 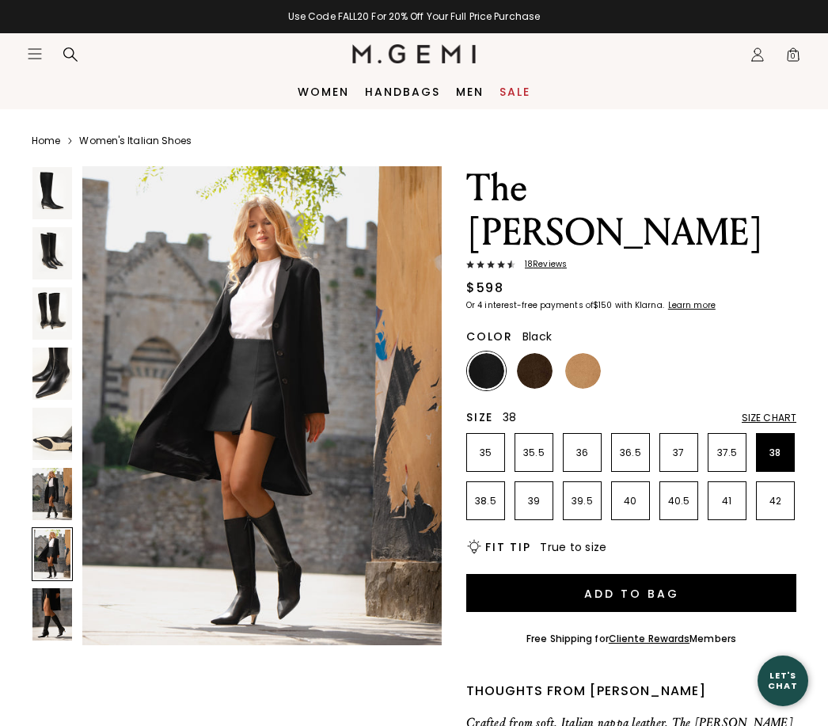 What do you see at coordinates (582, 453) in the screenshot?
I see `p: 36` at bounding box center [582, 453].